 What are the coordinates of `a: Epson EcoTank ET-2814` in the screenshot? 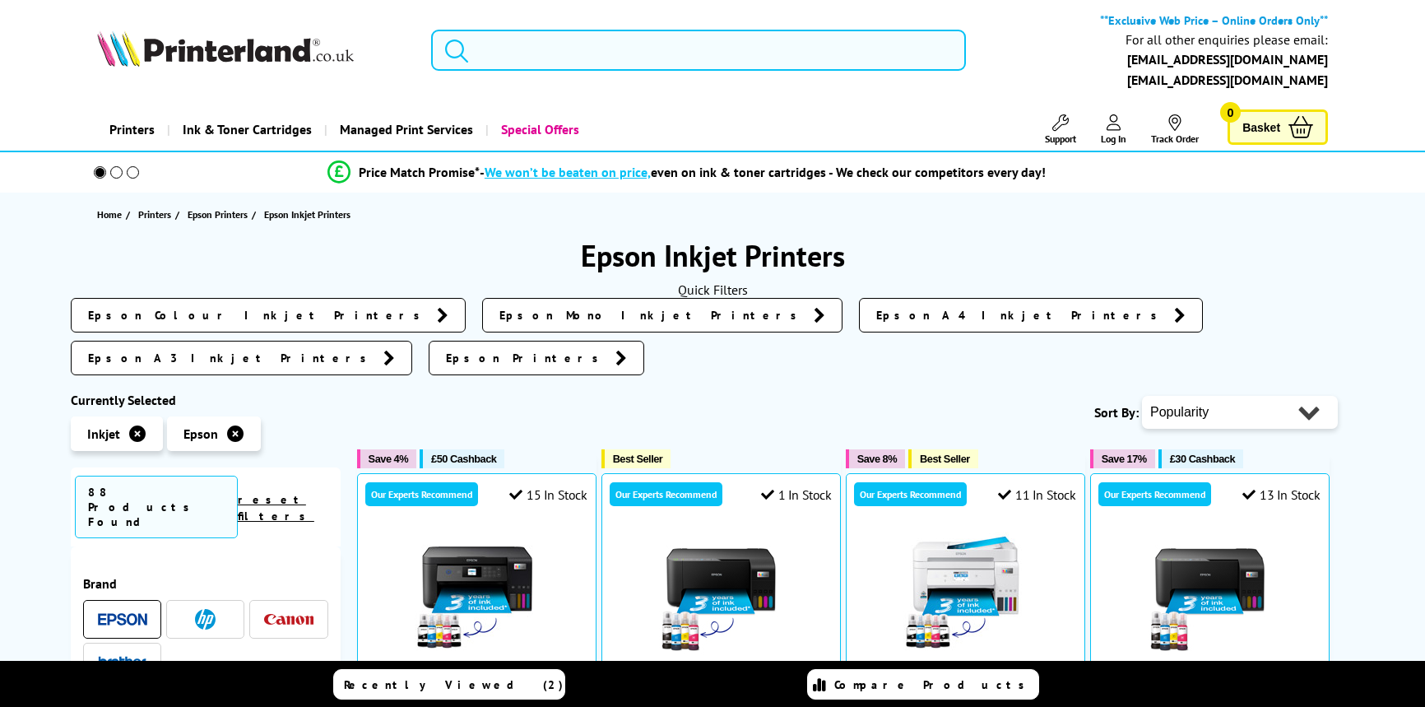 It's located at (721, 650).